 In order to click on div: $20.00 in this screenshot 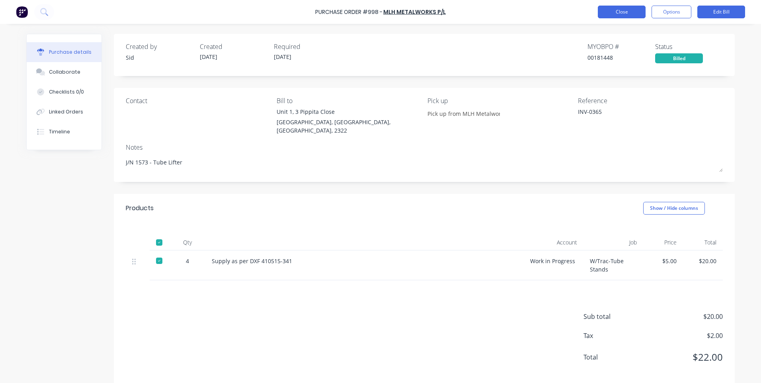, I will do `click(703, 261)`.